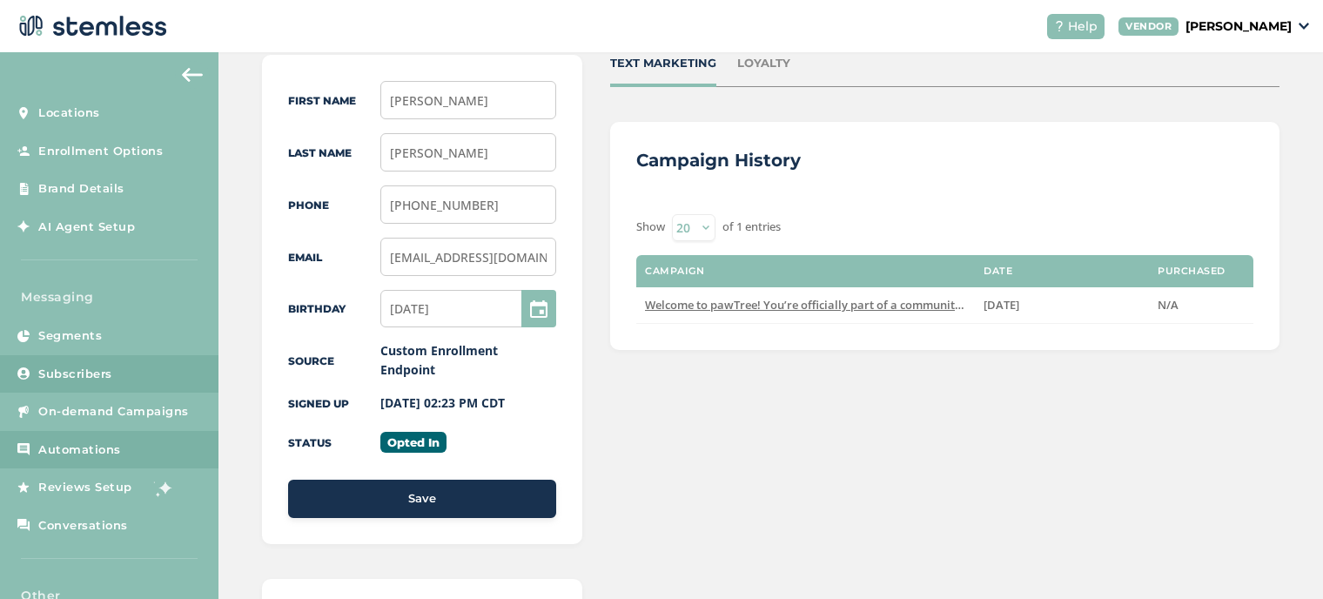 The width and height of the screenshot is (1323, 599). Describe the element at coordinates (311, 360) in the screenshot. I see `label: Source` at that location.